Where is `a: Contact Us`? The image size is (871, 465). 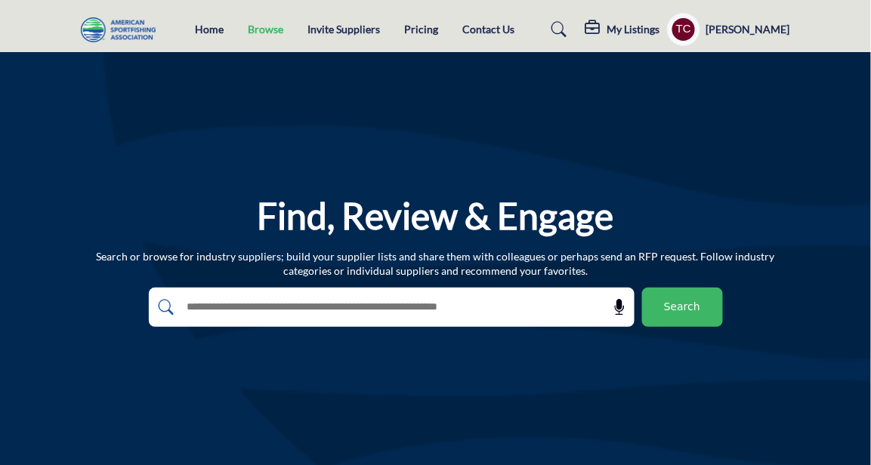
a: Contact Us is located at coordinates (488, 29).